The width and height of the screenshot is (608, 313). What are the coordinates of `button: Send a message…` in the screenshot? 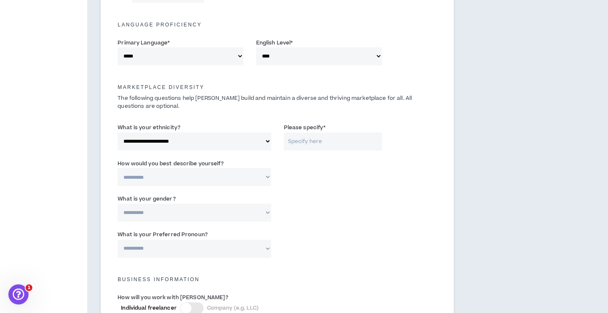 It's located at (151, 253).